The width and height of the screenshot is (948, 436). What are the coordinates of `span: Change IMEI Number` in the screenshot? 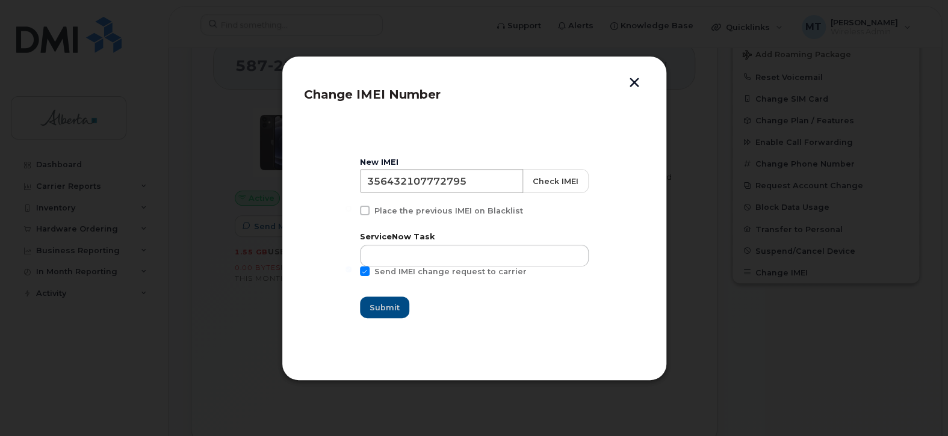 It's located at (372, 94).